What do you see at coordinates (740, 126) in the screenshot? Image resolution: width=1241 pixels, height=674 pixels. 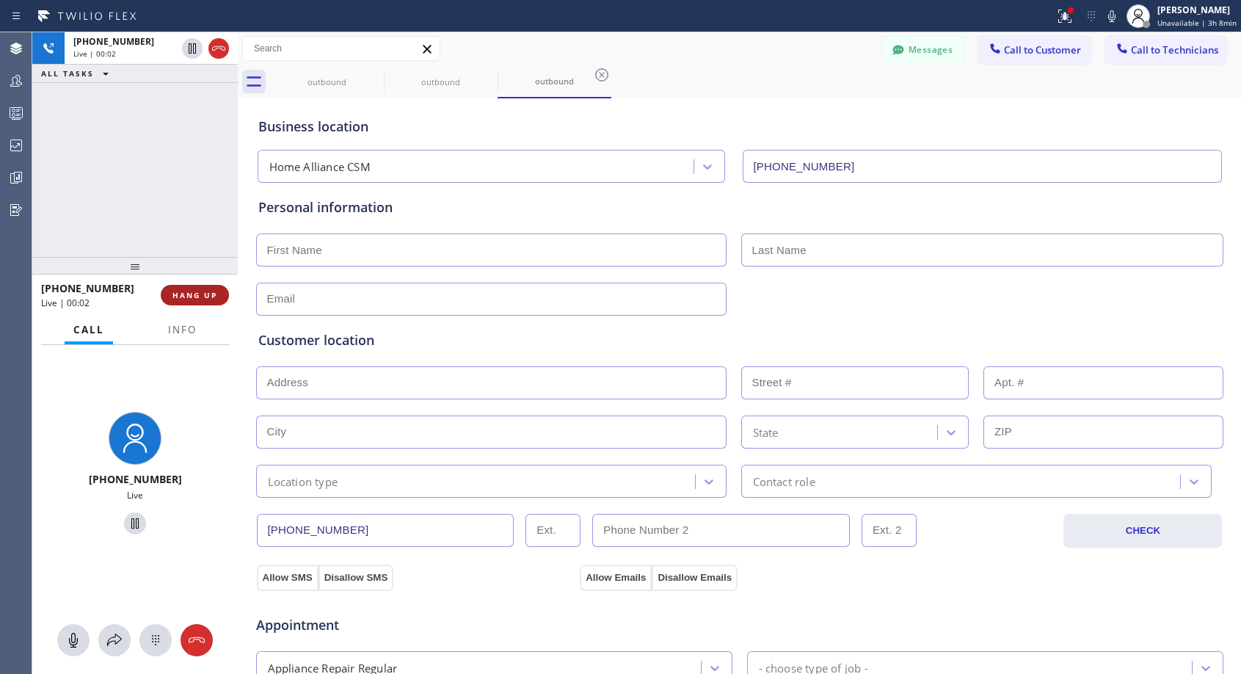 I see `div: Business location` at bounding box center [740, 126].